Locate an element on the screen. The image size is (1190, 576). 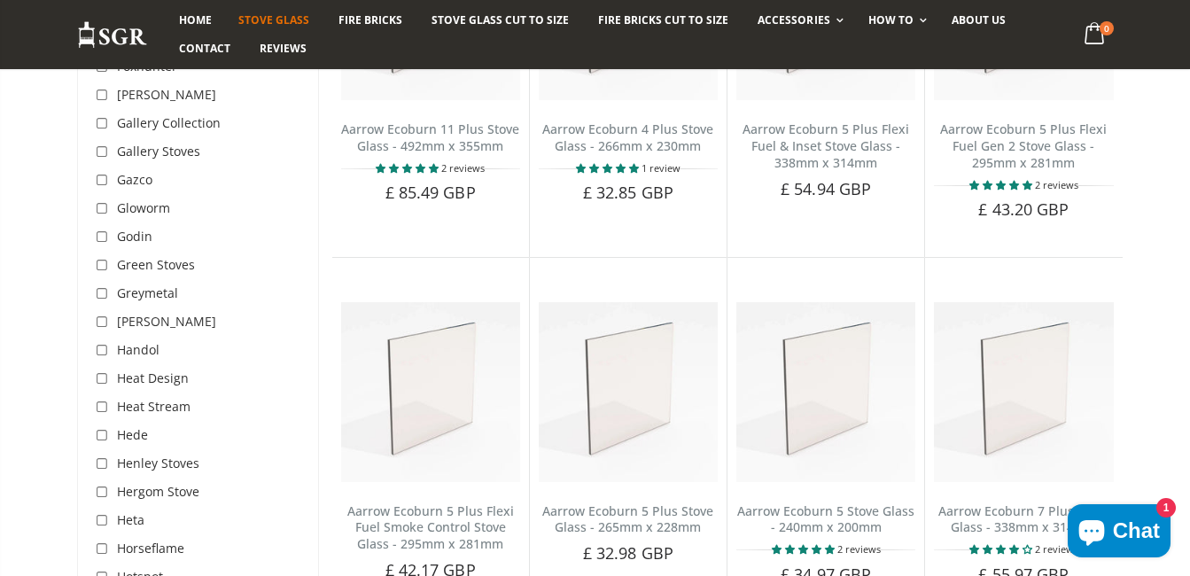
a: Aarrow Ecoburn 11 Plus Stove Glass - 492mm x 355mm is located at coordinates (430, 137).